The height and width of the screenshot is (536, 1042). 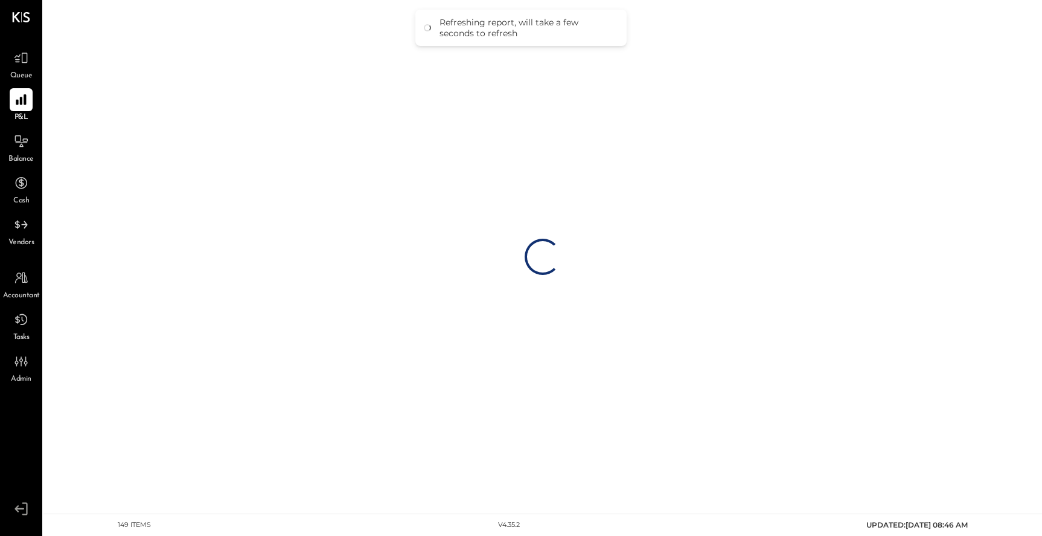 What do you see at coordinates (21, 201) in the screenshot?
I see `span: Cash` at bounding box center [21, 201].